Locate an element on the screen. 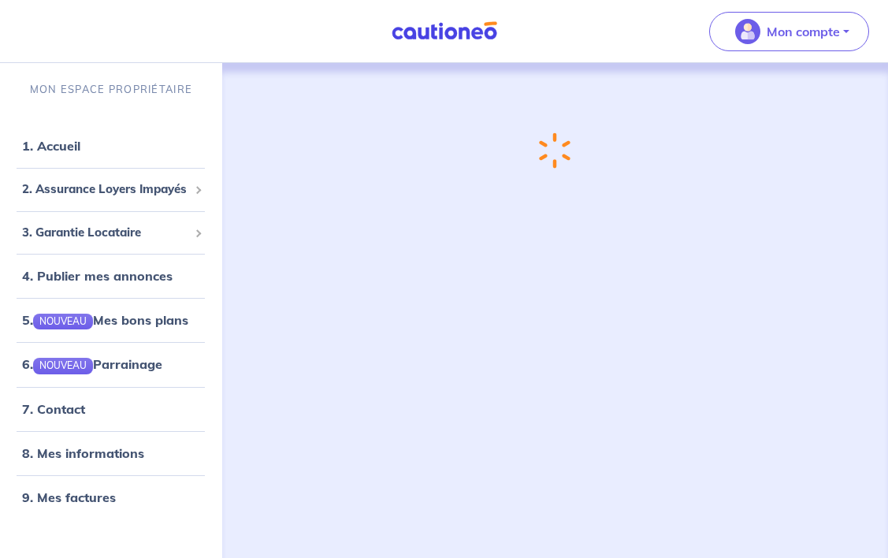  a: 1. Accueil is located at coordinates (51, 146).